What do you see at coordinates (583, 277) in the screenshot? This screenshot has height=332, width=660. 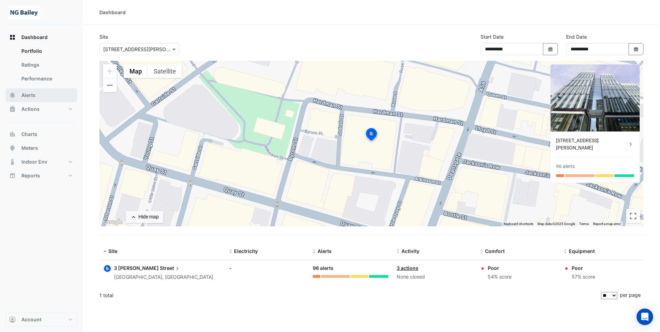 I see `div: 57% score` at bounding box center [583, 277].